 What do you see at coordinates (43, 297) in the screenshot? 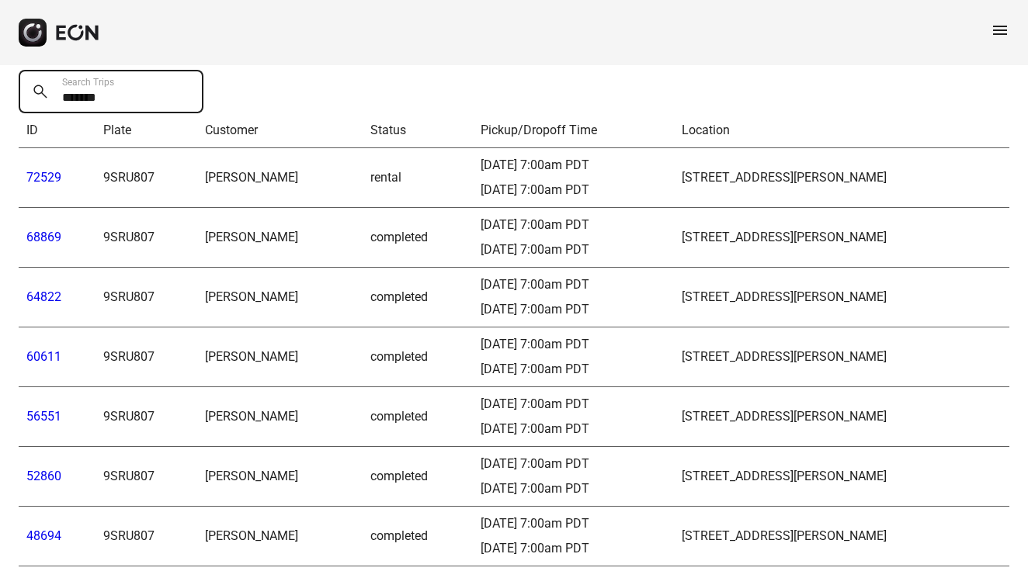
I see `a: 64822` at bounding box center [43, 297].